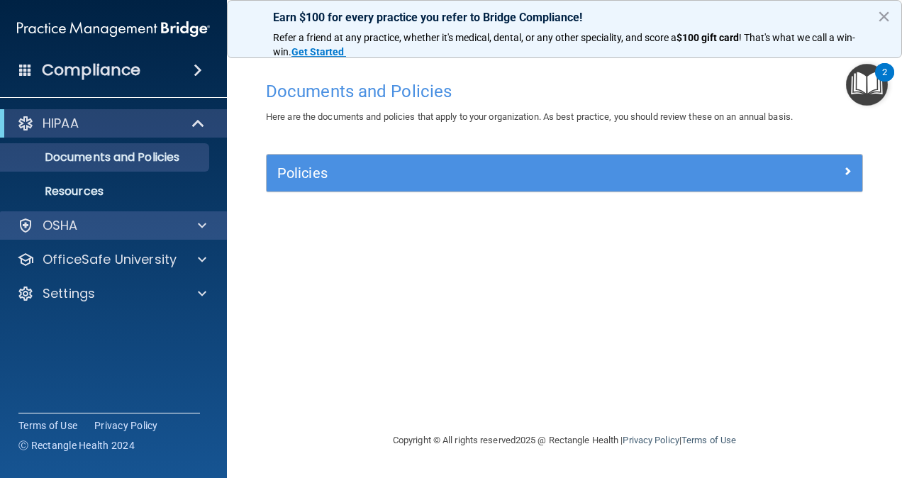 This screenshot has height=478, width=902. I want to click on span: Here are the documents and policies that apply to your organization. As best practice, you should..., so click(529, 116).